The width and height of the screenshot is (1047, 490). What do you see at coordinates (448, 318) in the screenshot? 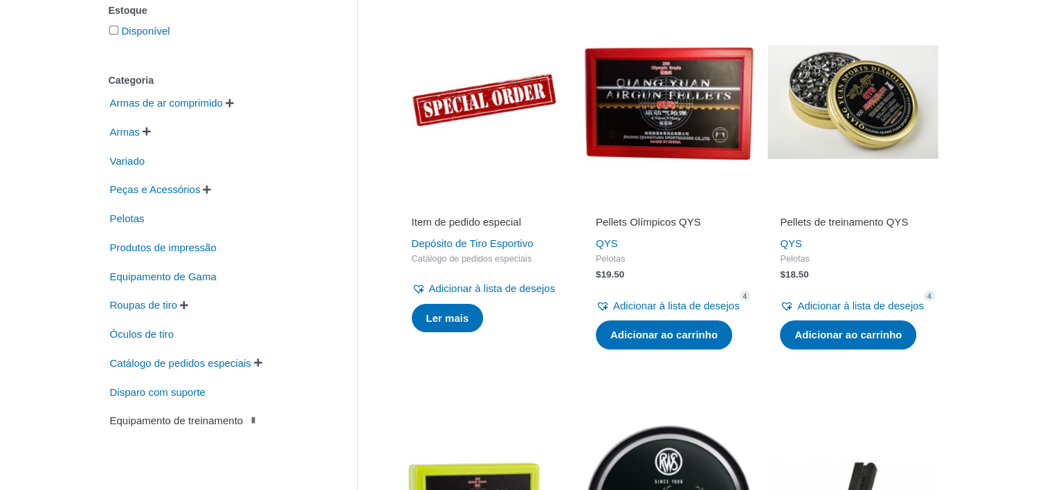
I see `a: Leia mais sobre "Item de pedido especial"` at bounding box center [448, 318].